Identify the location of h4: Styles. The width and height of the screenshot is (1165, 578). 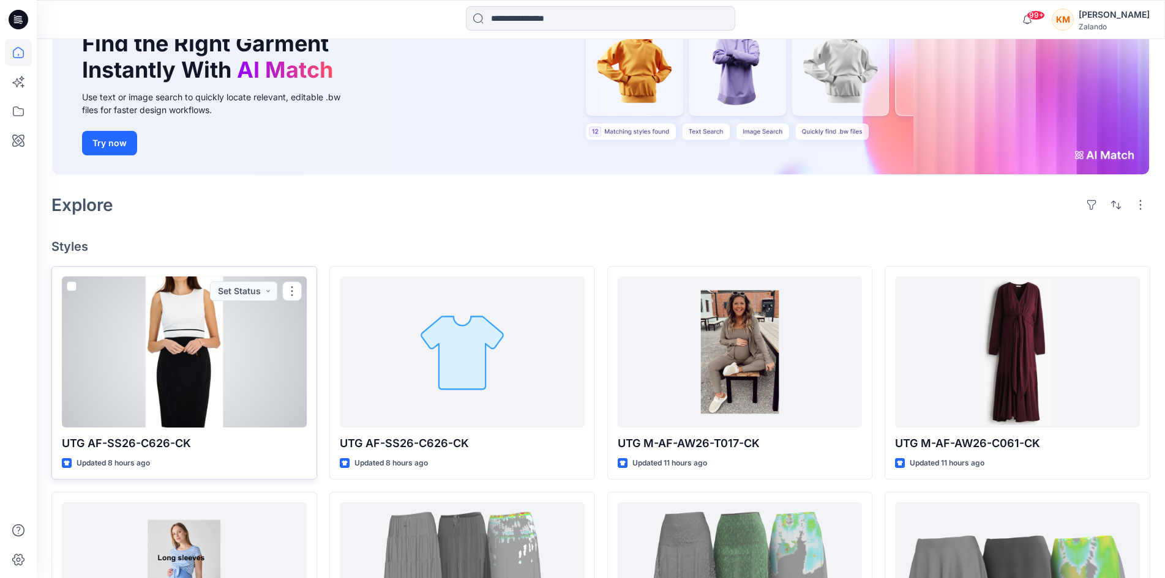
(600, 247).